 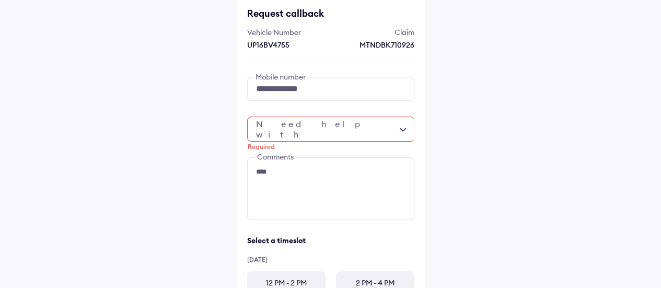 I want to click on div: UP16BV4755, so click(x=287, y=45).